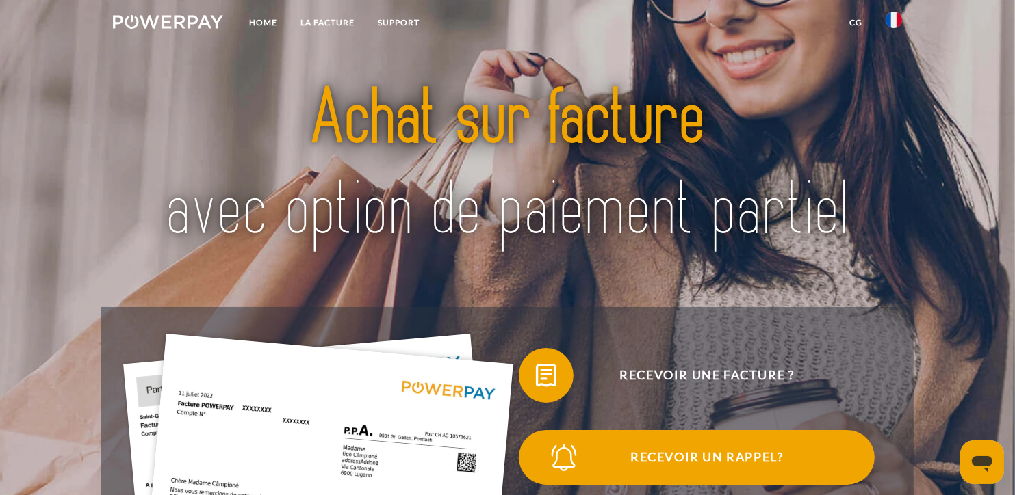 This screenshot has width=1015, height=495. Describe the element at coordinates (697, 458) in the screenshot. I see `a: Recevoir un rappel?` at that location.